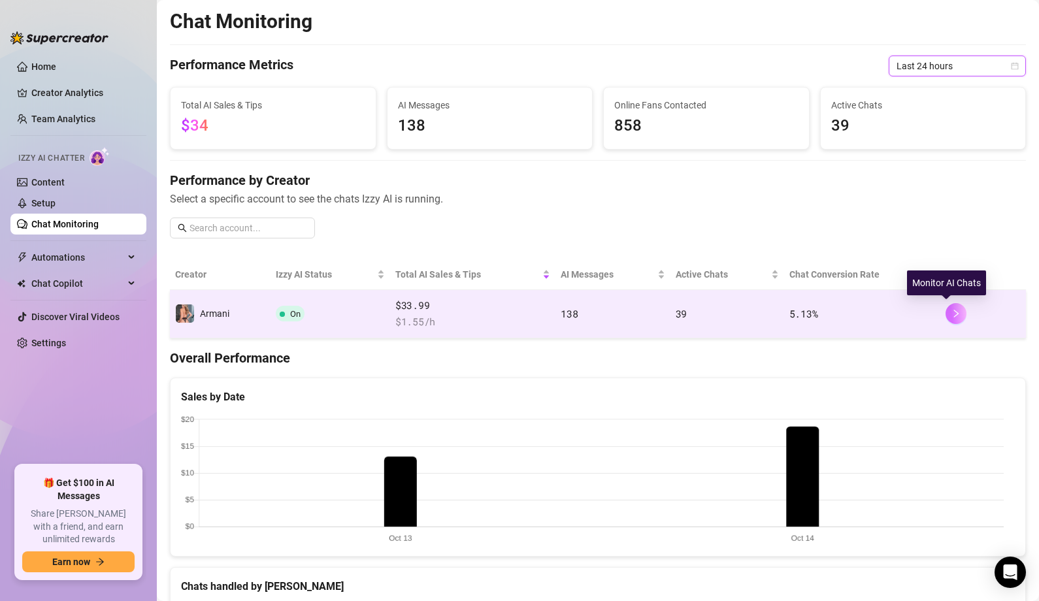  What do you see at coordinates (182, 228) in the screenshot?
I see `span: search` at bounding box center [182, 228].